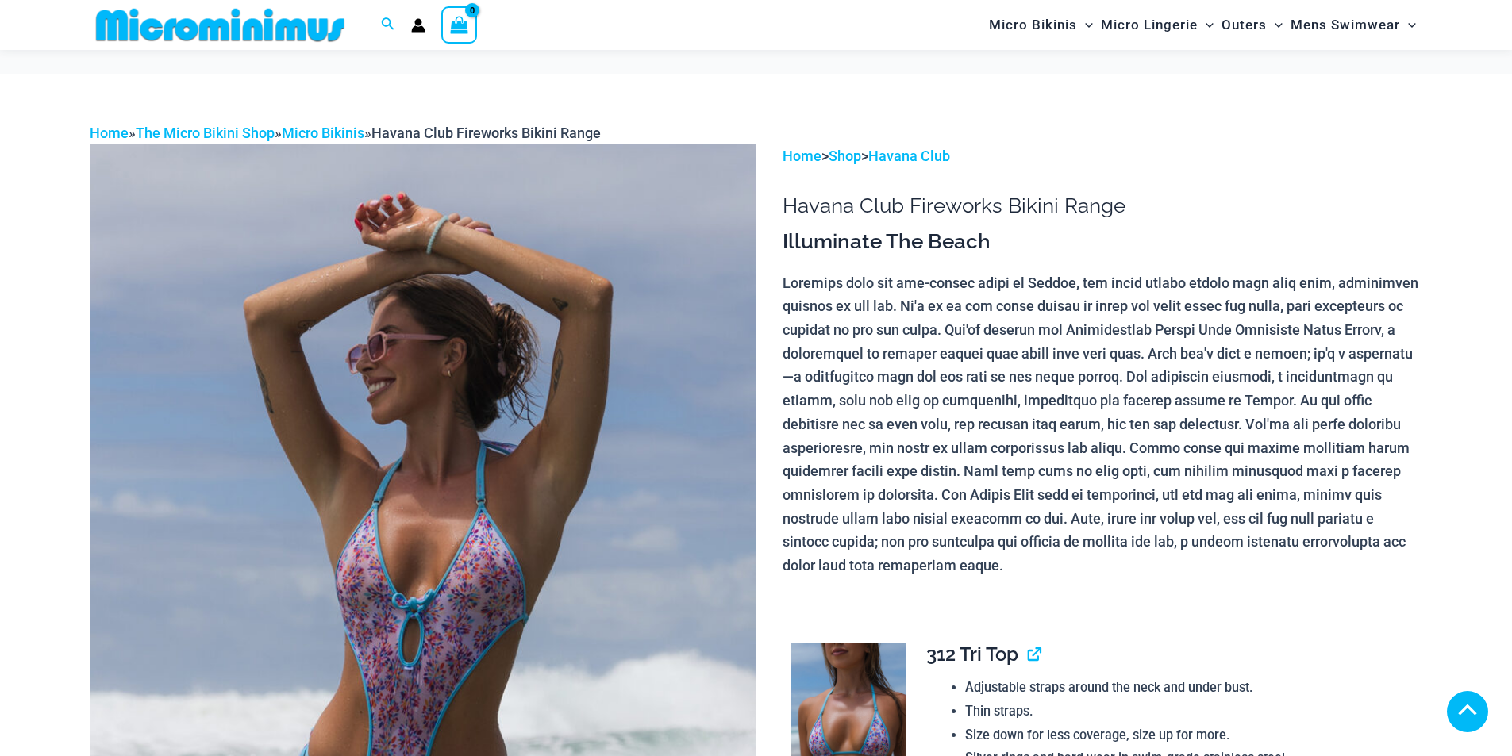 Image resolution: width=1512 pixels, height=756 pixels. What do you see at coordinates (1202, 25) in the screenshot?
I see `nav: Site Navigation` at bounding box center [1202, 25].